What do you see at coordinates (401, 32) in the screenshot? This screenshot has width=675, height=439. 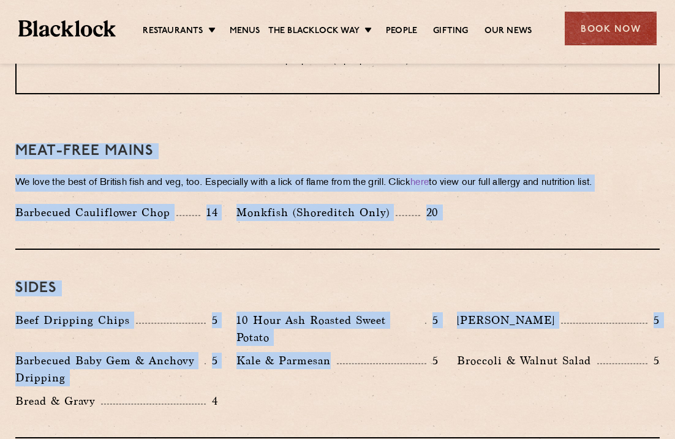 I see `a: People` at bounding box center [401, 32].